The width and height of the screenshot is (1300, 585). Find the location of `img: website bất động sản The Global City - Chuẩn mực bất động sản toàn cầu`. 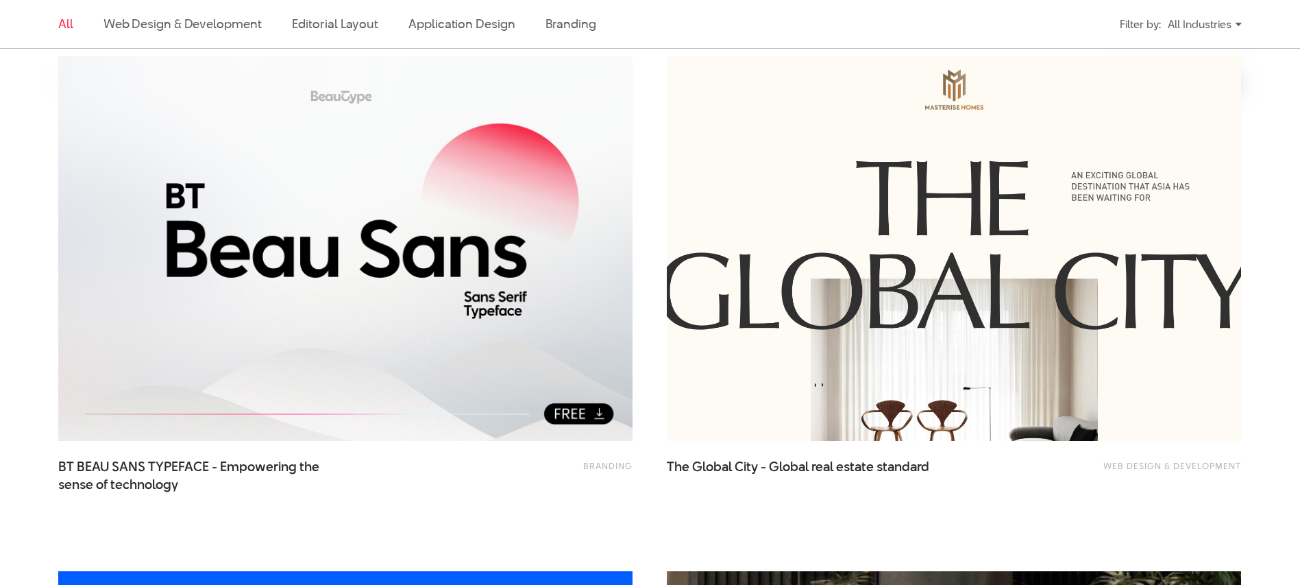

img: website bất động sản The Global City - Chuẩn mực bất động sản toàn cầu is located at coordinates (954, 249).